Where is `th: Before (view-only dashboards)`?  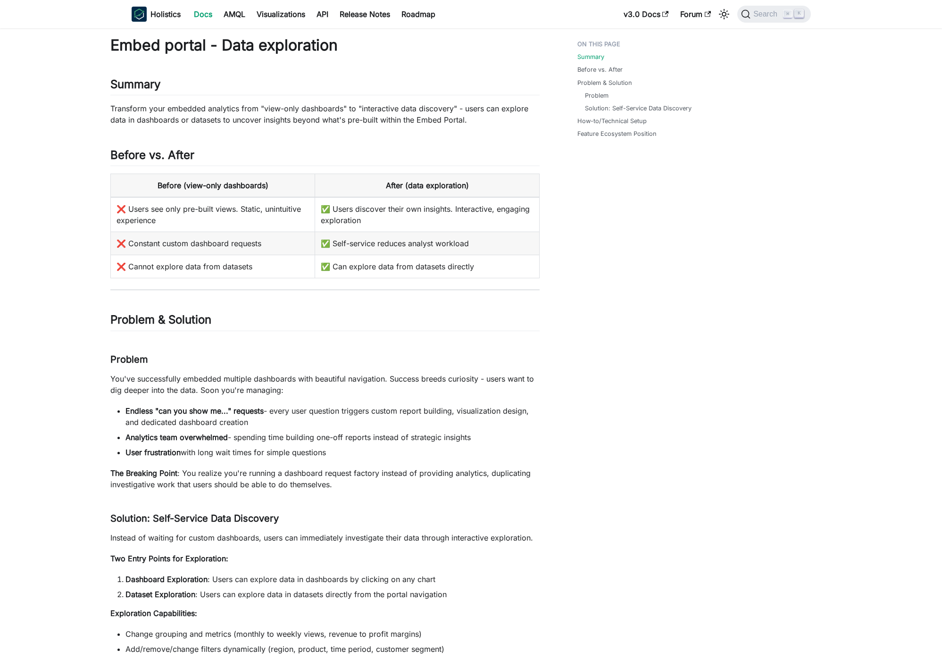
th: Before (view-only dashboards) is located at coordinates (213, 186).